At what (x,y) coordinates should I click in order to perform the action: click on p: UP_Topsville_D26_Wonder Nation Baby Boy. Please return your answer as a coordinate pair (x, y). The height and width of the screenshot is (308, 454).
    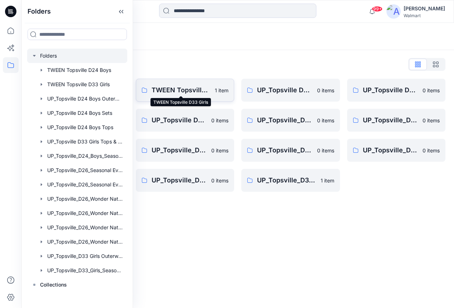
    Looking at the image, I should click on (179, 150).